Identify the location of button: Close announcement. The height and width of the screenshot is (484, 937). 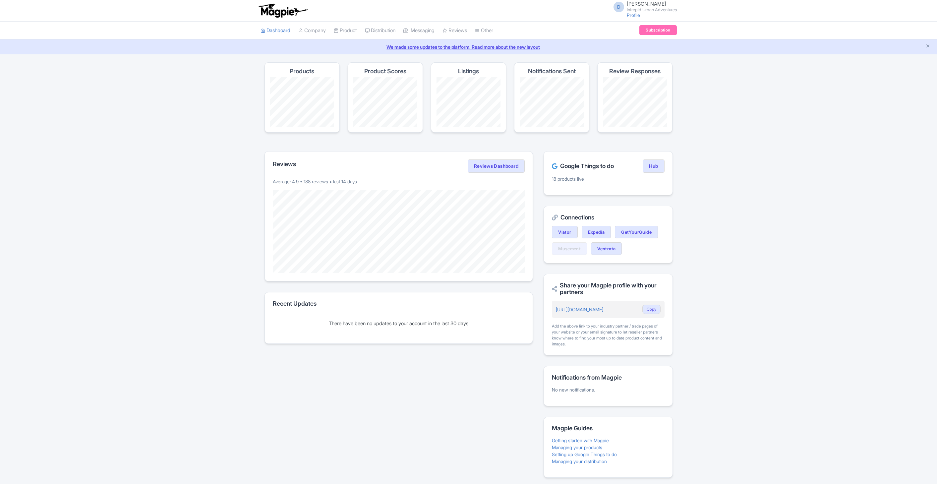
(927, 46).